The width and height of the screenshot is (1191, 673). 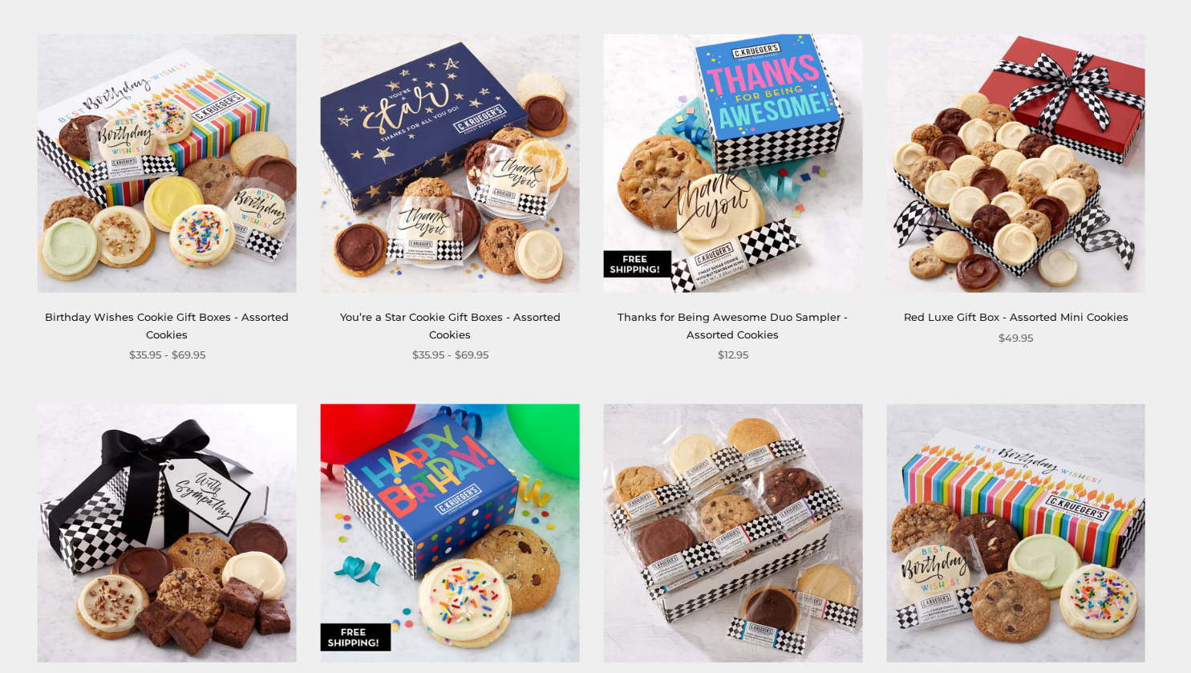 What do you see at coordinates (1016, 533) in the screenshot?
I see `a: Birthday Wishes Half Dozen Sampler - Assorted Cookies` at bounding box center [1016, 533].